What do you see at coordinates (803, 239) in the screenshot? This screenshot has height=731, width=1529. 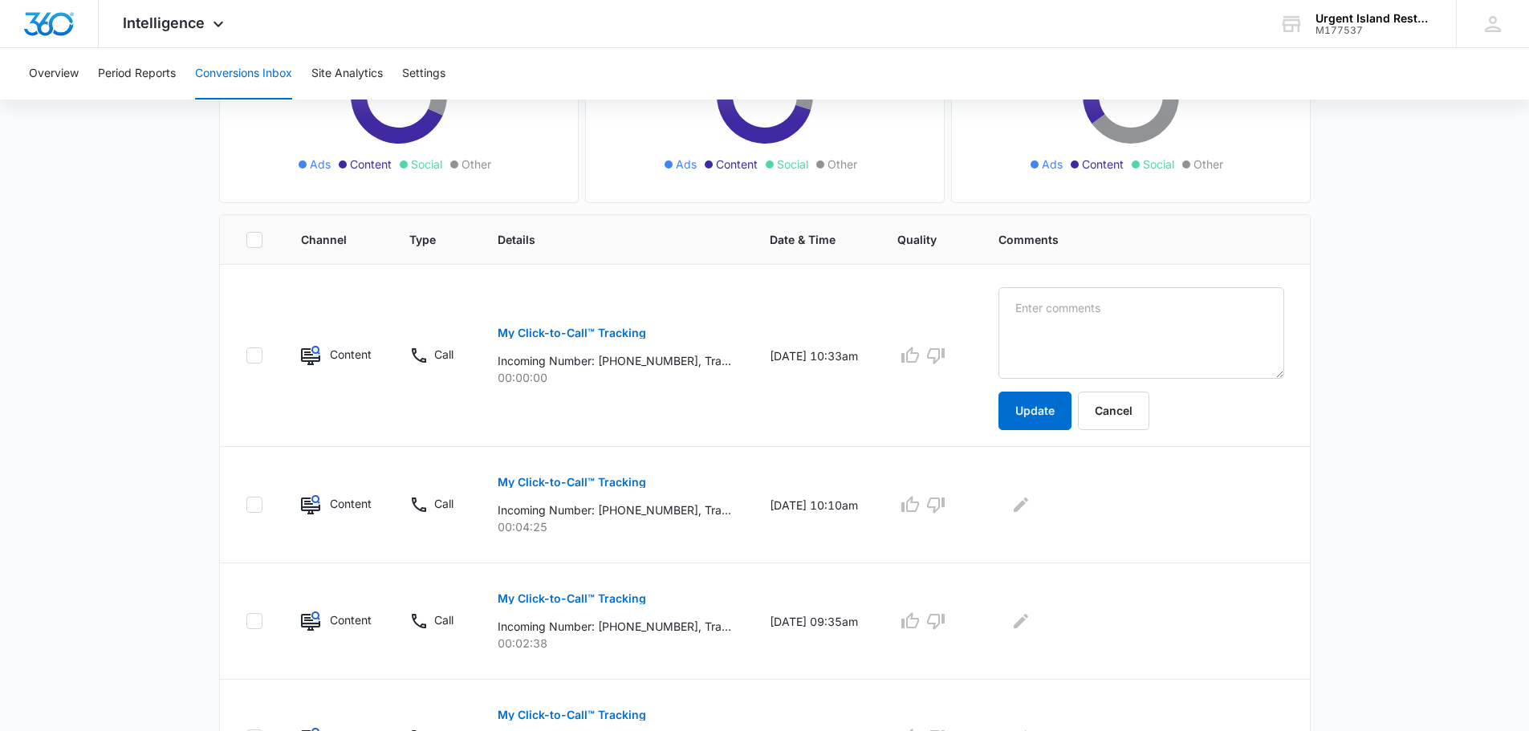 I see `span: Date & Time` at bounding box center [803, 239].